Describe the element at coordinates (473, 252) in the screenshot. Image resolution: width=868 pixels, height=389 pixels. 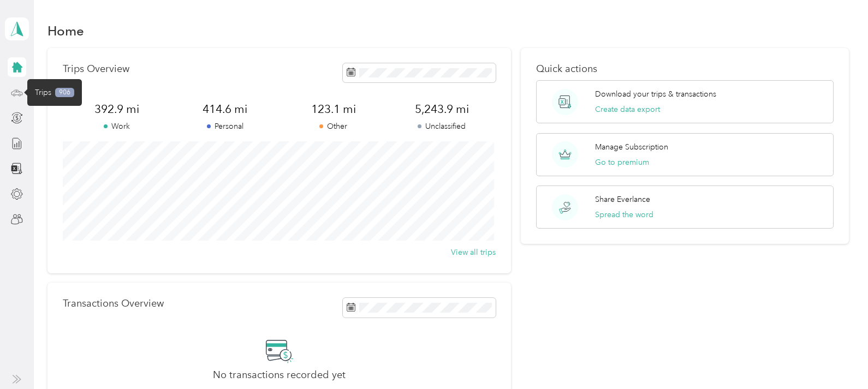
I see `button: View all trips` at that location.